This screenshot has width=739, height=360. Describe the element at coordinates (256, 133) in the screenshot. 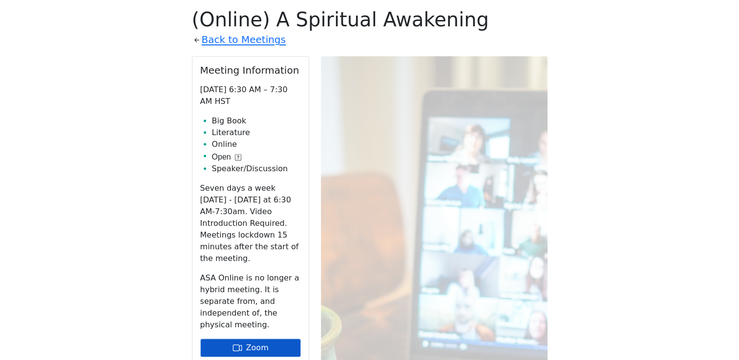

I see `li: Literature` at that location.